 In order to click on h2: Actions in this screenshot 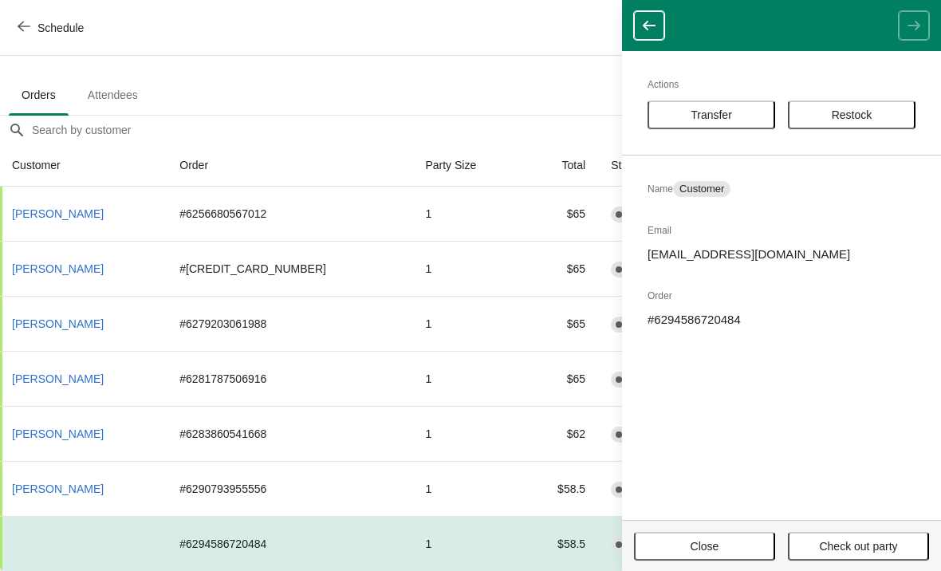, I will do `click(781, 84)`.